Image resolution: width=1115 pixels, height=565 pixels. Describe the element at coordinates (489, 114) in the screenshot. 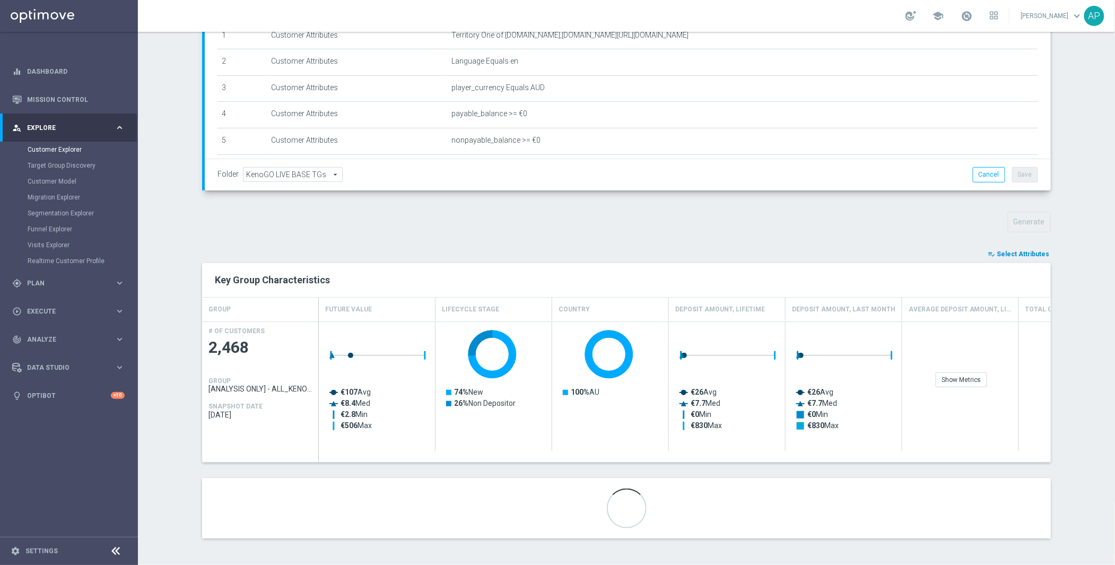

I see `span: payable_balance >= €0` at that location.